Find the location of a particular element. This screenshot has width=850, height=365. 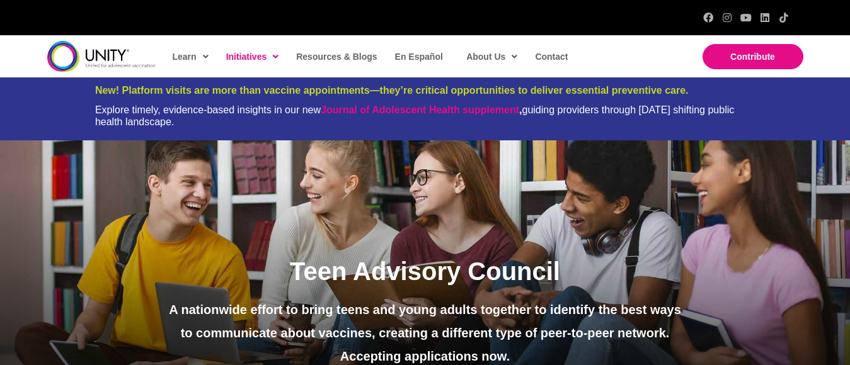

a: Journal of Adolescent Health supplement is located at coordinates (420, 110).